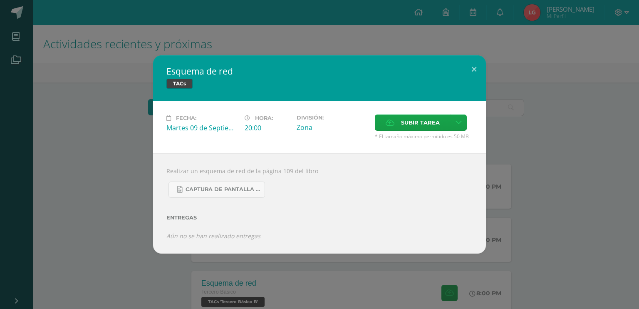 Image resolution: width=639 pixels, height=309 pixels. Describe the element at coordinates (320, 217) in the screenshot. I see `label: Entregas` at that location.